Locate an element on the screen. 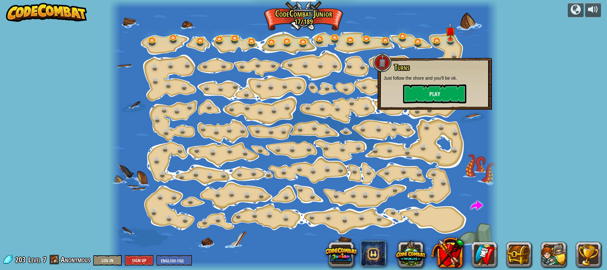  span: 203 is located at coordinates (21, 260).